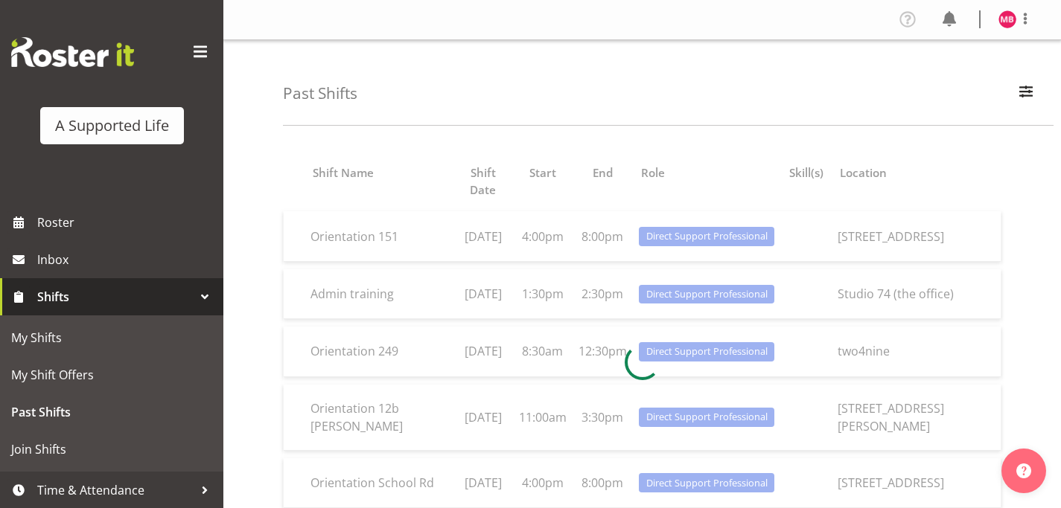 Image resolution: width=1061 pixels, height=508 pixels. What do you see at coordinates (1026, 94) in the screenshot?
I see `button: Filter Employees` at bounding box center [1026, 94].